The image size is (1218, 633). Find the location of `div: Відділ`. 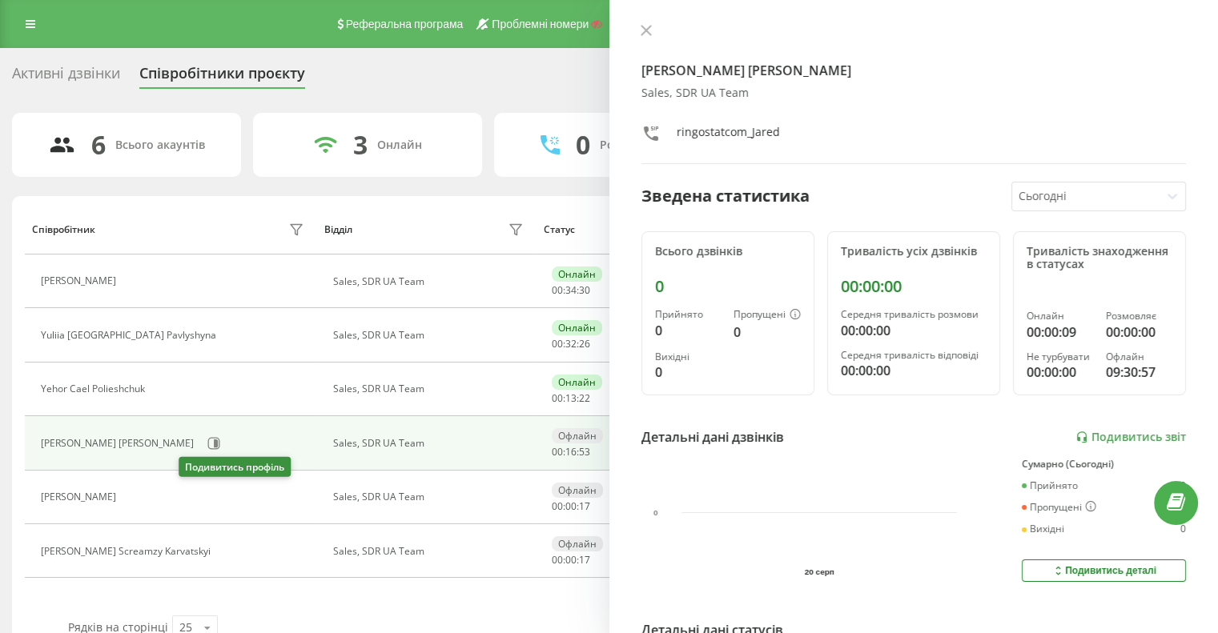

div: Відділ is located at coordinates (338, 230).